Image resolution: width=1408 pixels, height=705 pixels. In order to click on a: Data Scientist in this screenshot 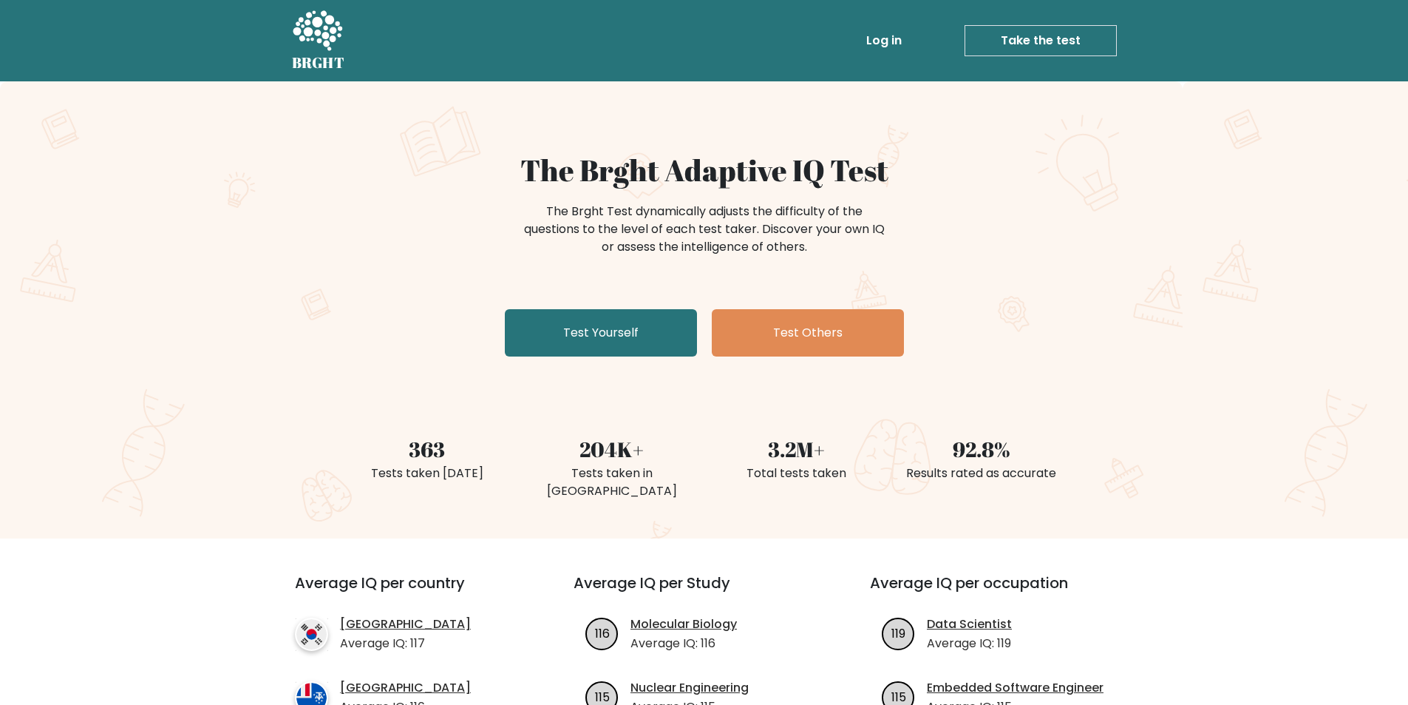, I will do `click(969, 624)`.